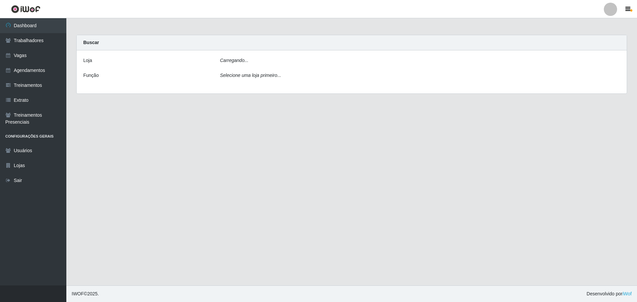 The image size is (637, 302). I want to click on a: iWof, so click(627, 294).